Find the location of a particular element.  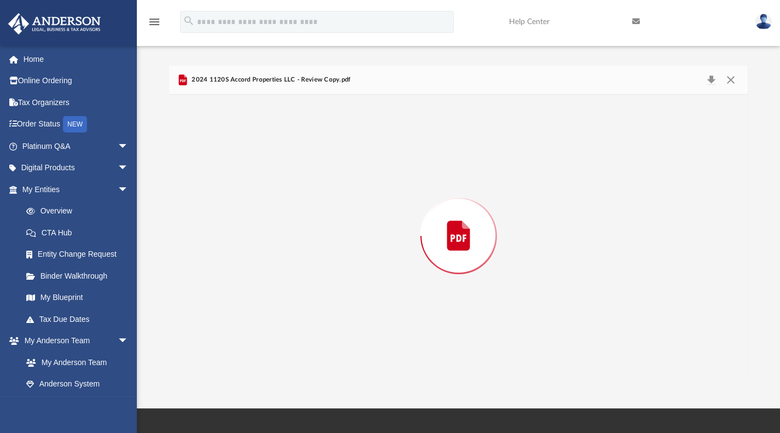

a: CTA Hub is located at coordinates (80, 233).